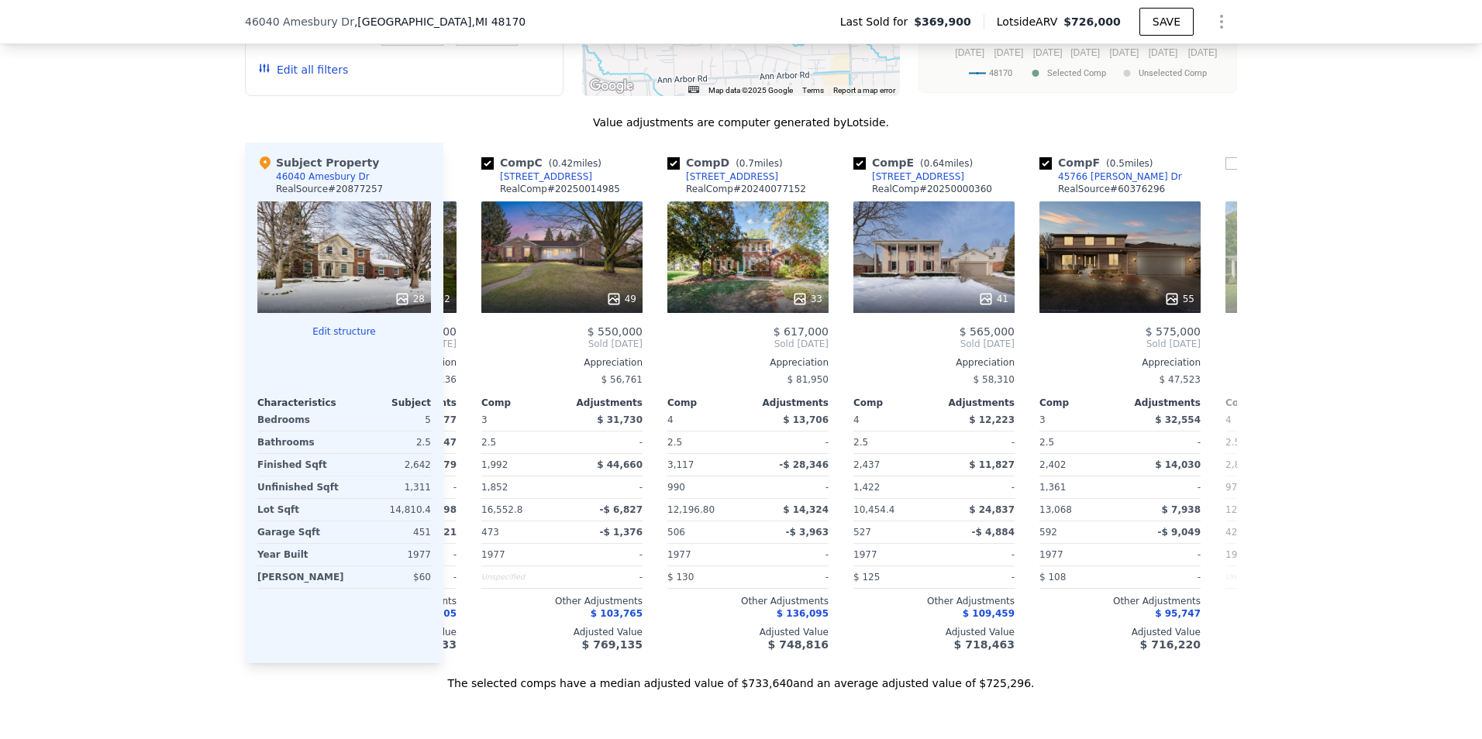 This screenshot has width=1482, height=739. What do you see at coordinates (805, 420) in the screenshot?
I see `span: $ 13,706` at bounding box center [805, 420].